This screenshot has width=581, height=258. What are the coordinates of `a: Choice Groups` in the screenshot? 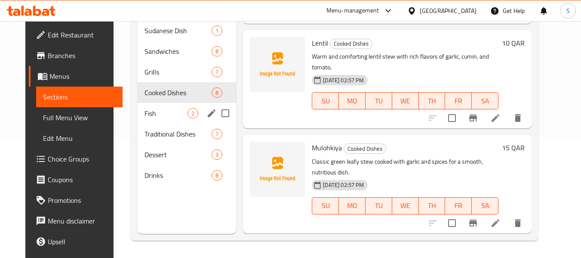 It's located at (76, 159).